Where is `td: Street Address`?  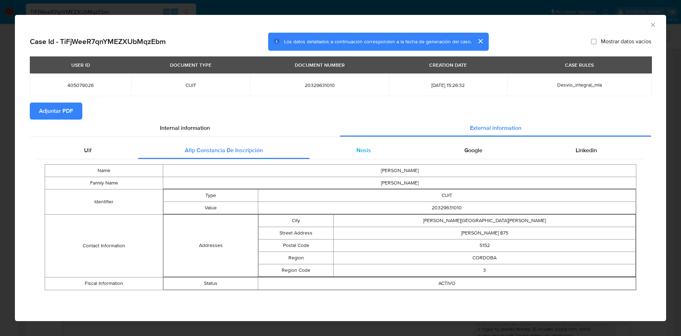
td: Street Address is located at coordinates (296, 233).